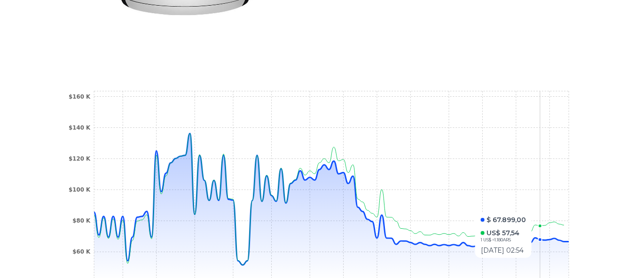  What do you see at coordinates (79, 159) in the screenshot?
I see `tspan: $120 K` at bounding box center [79, 159].